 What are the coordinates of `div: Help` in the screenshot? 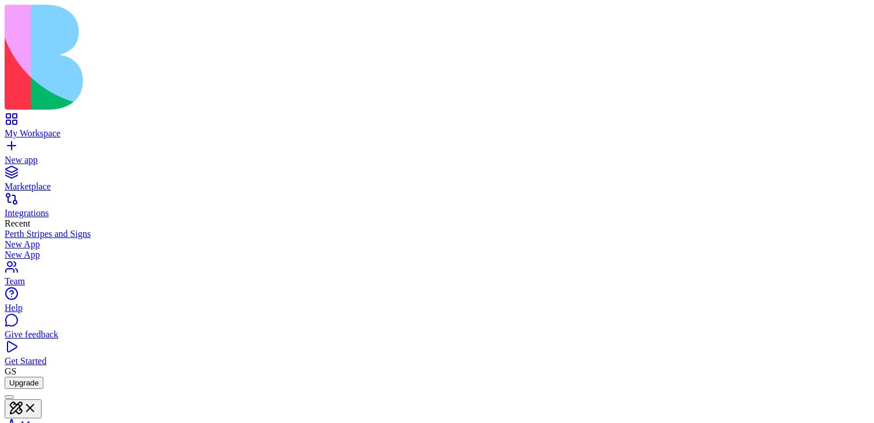 It's located at (437, 308).